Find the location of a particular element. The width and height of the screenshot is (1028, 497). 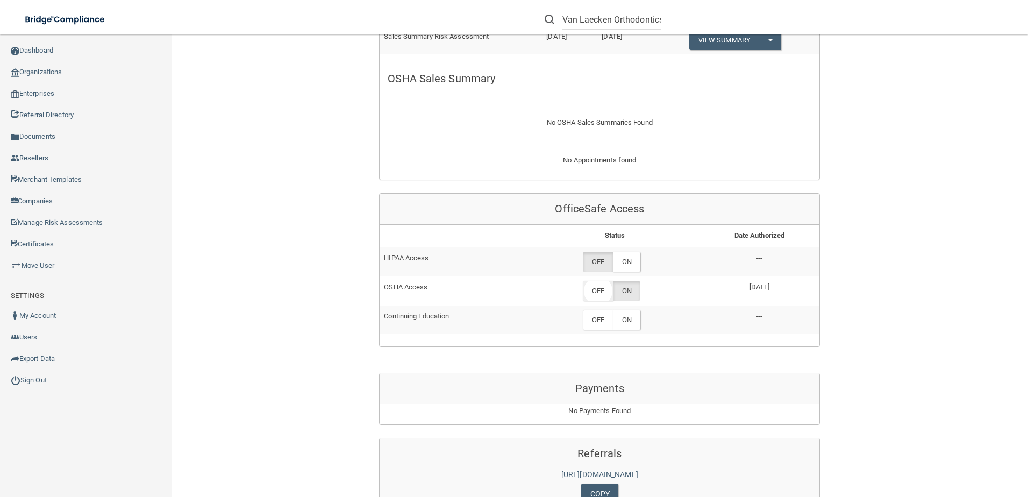

img: organization-icon.f8decf85.png is located at coordinates (15, 73).